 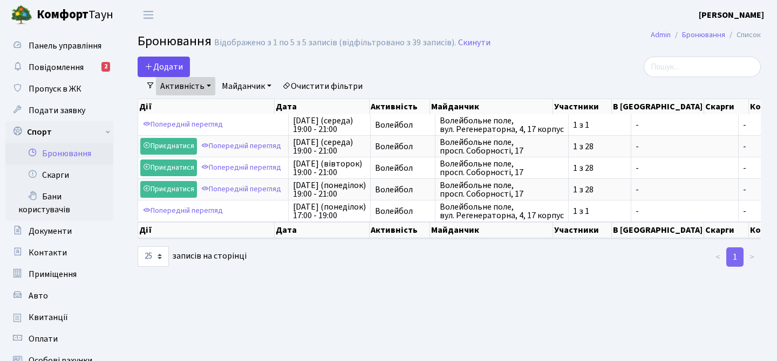 What do you see at coordinates (47, 253) in the screenshot?
I see `span: Контакти` at bounding box center [47, 253].